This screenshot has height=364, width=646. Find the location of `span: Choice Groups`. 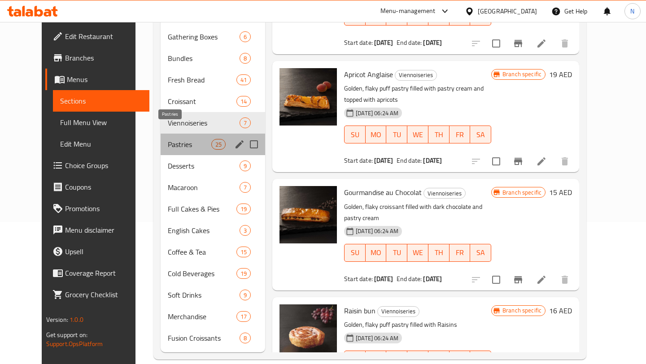

span: Choice Groups is located at coordinates (104, 166).